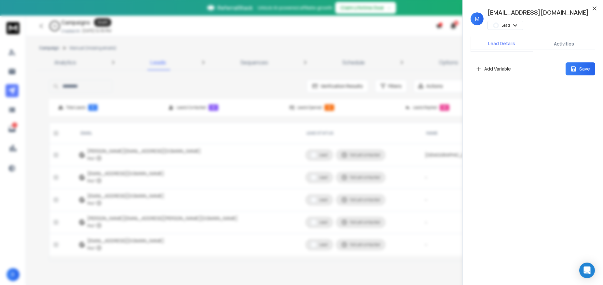  I want to click on p: Lead, so click(505, 25).